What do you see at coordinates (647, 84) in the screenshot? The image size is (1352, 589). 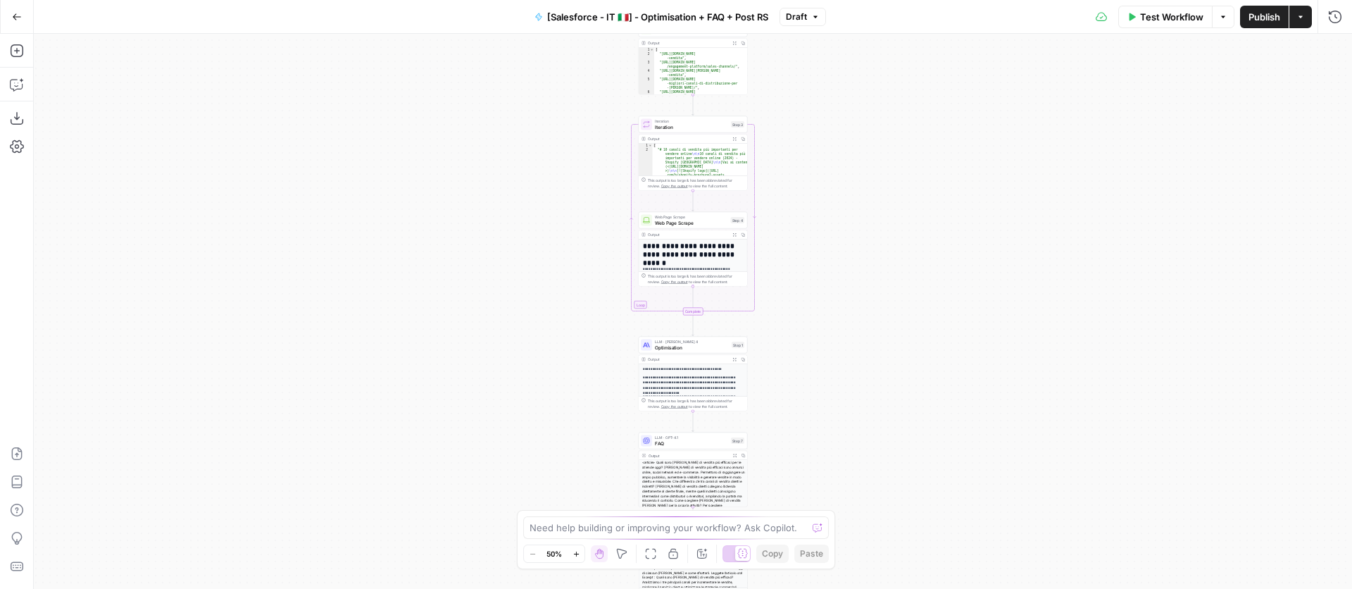 I see `div: 5` at bounding box center [647, 84].